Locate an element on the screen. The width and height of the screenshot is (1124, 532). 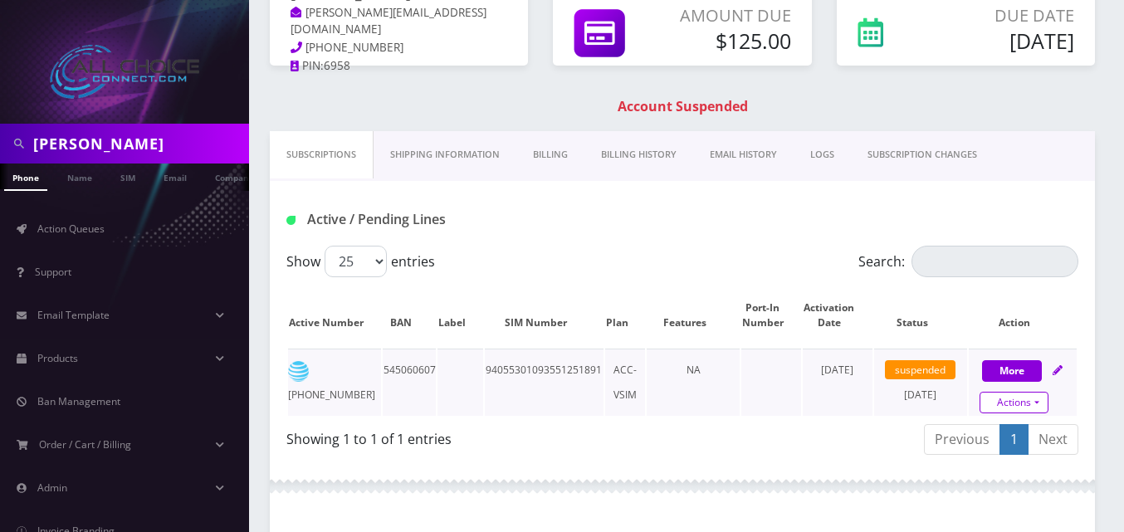
th: Activation Date: activate to sort column ascending is located at coordinates (837, 315).